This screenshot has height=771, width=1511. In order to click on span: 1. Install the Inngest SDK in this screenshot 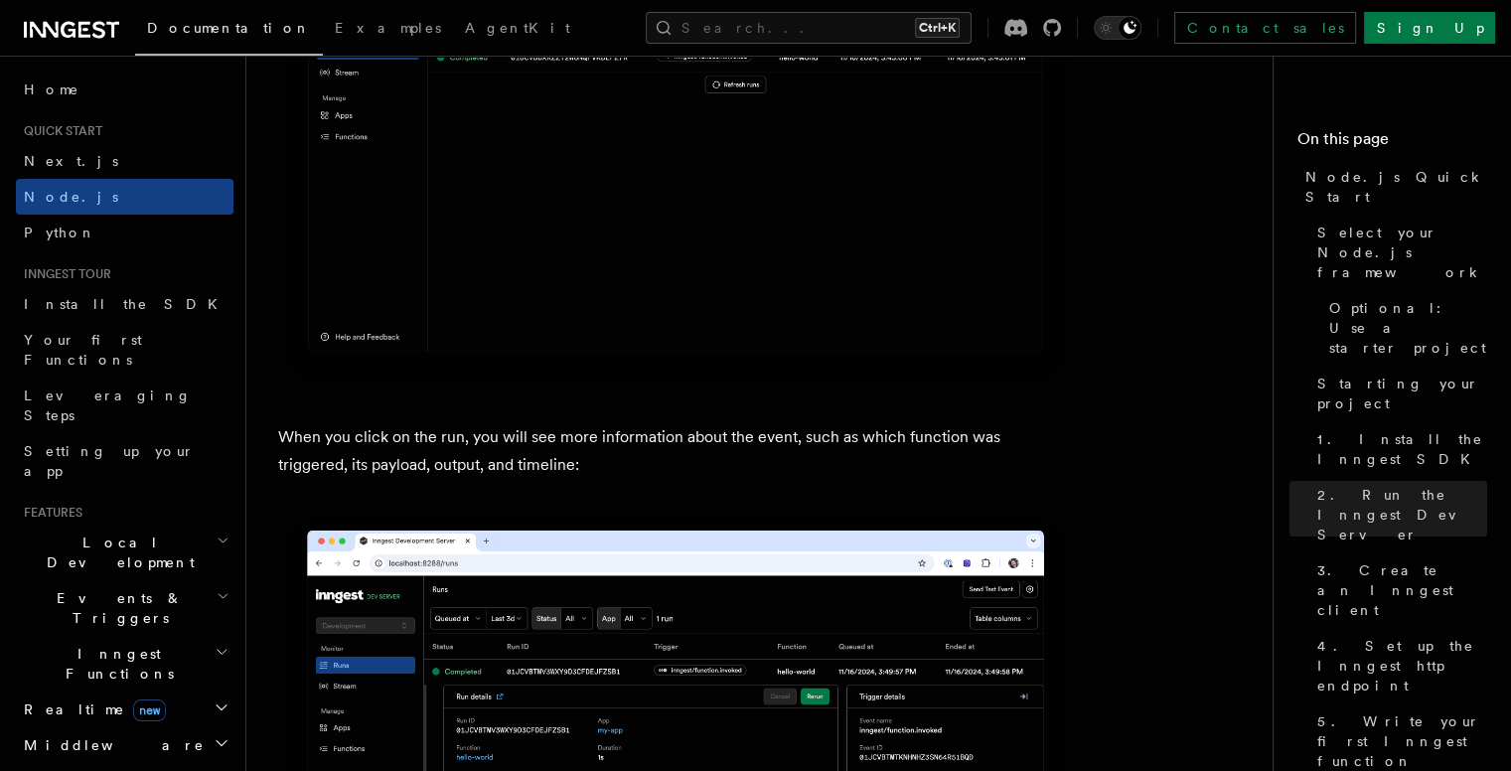, I will do `click(1402, 449)`.